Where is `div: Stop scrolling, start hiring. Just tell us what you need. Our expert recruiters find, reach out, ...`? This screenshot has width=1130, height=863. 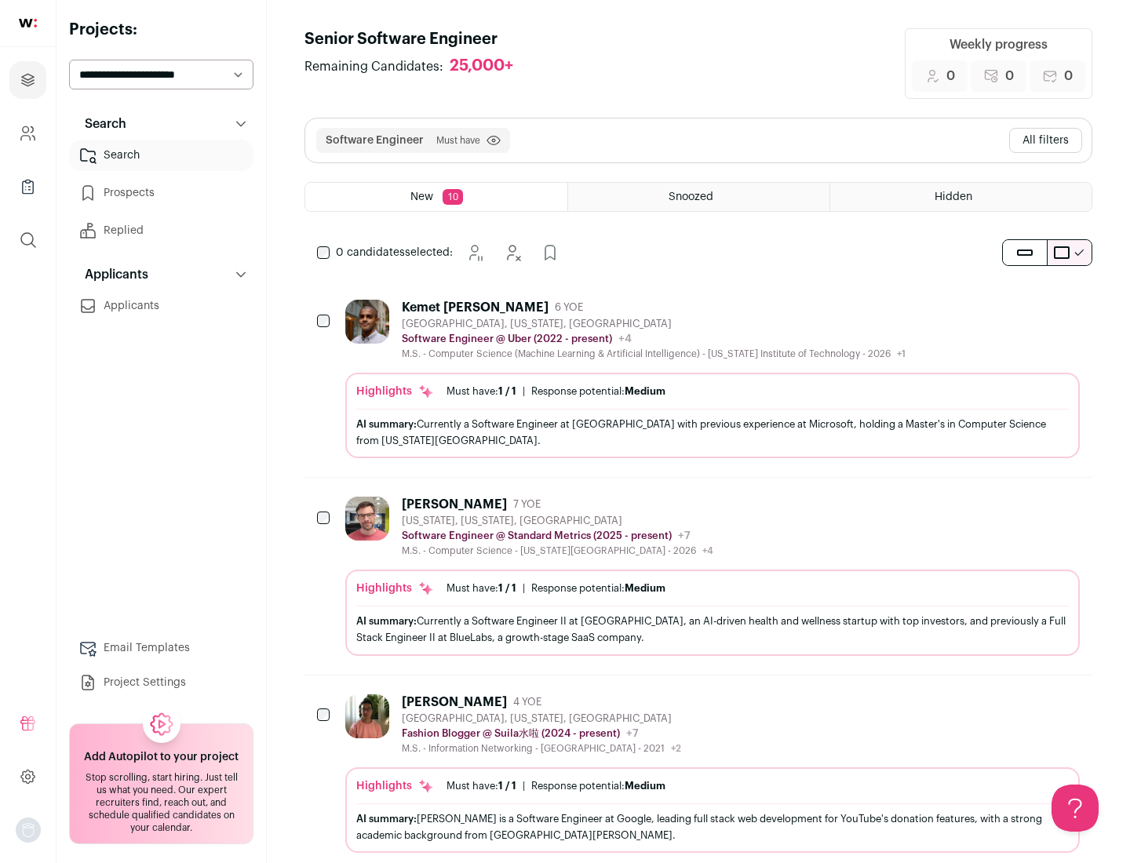
div: Stop scrolling, start hiring. Just tell us what you need. Our expert recruiters find, reach out, ... is located at coordinates (161, 803).